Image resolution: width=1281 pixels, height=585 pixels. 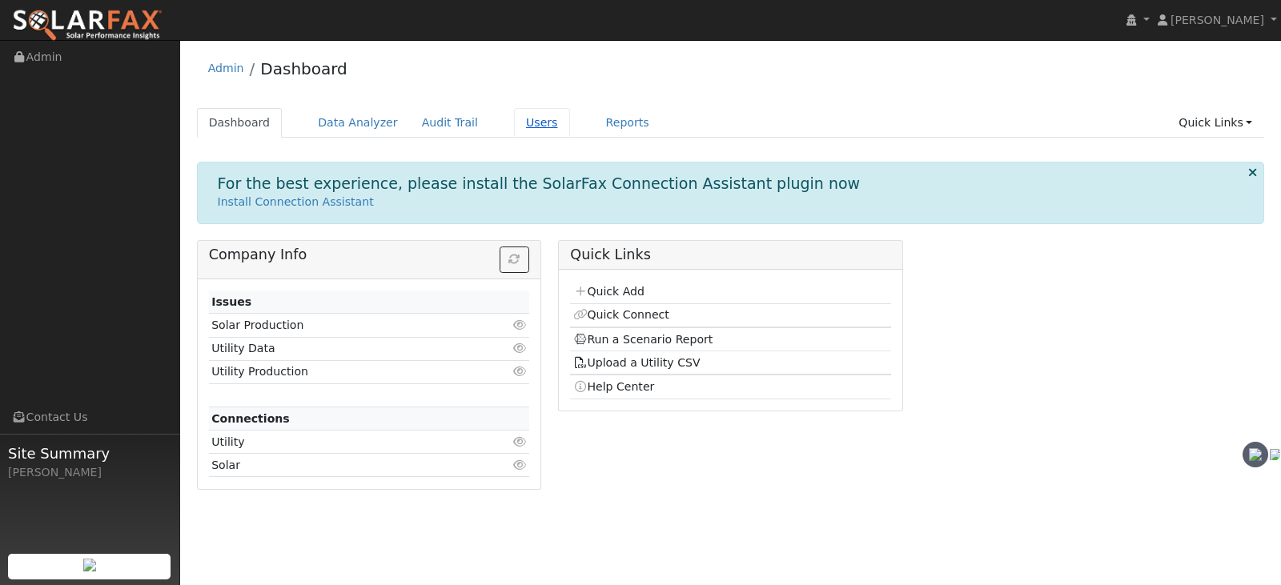 What do you see at coordinates (1215, 122) in the screenshot?
I see `a: Quick Links` at bounding box center [1215, 122].